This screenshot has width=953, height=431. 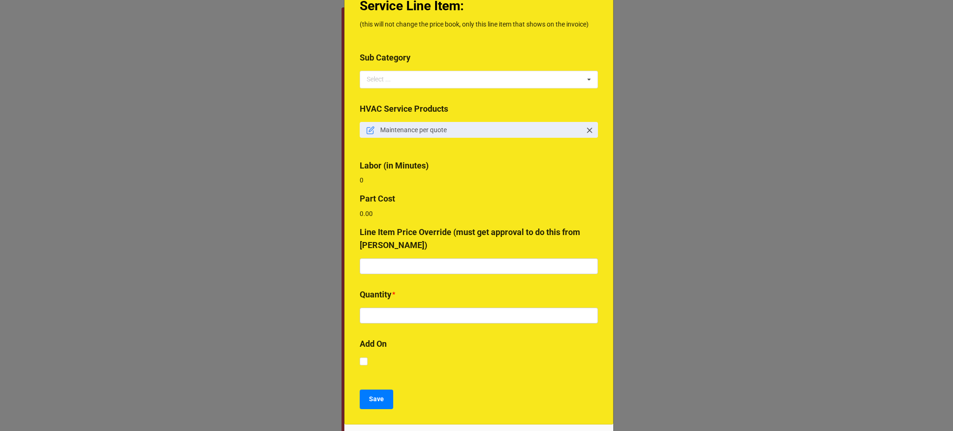 I want to click on label: HVAC Service Products, so click(x=404, y=109).